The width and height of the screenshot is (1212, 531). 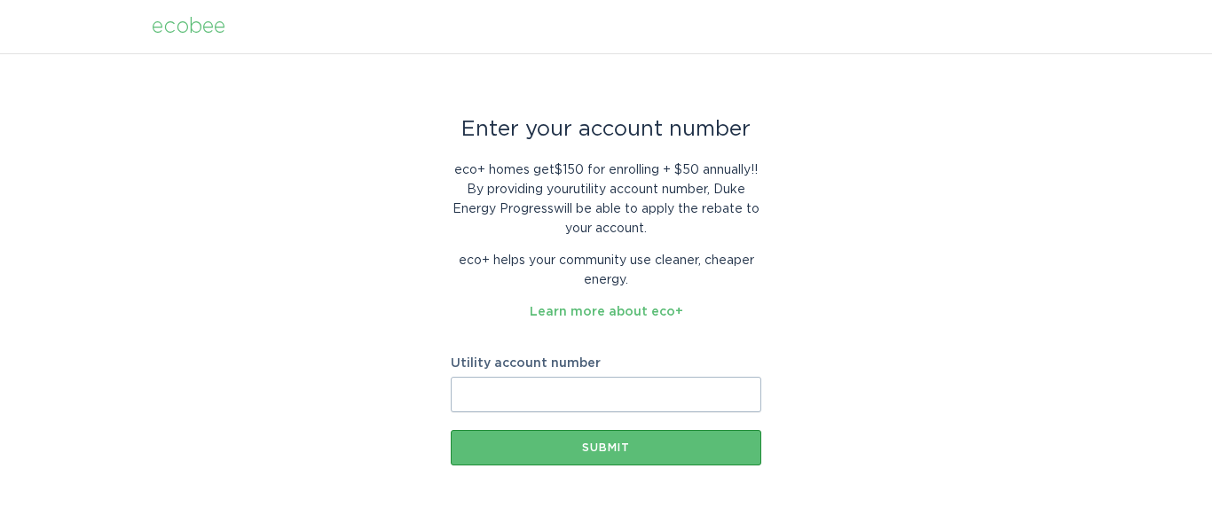 What do you see at coordinates (606, 312) in the screenshot?
I see `a: Learn more about eco+` at bounding box center [606, 312].